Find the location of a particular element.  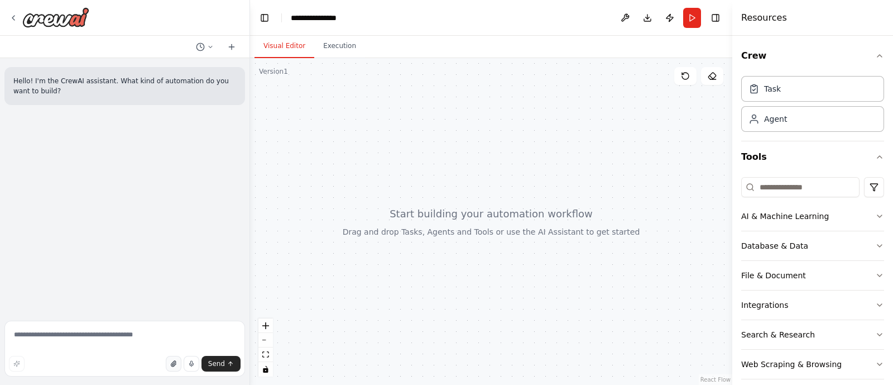

button: Upload files is located at coordinates (174, 364).